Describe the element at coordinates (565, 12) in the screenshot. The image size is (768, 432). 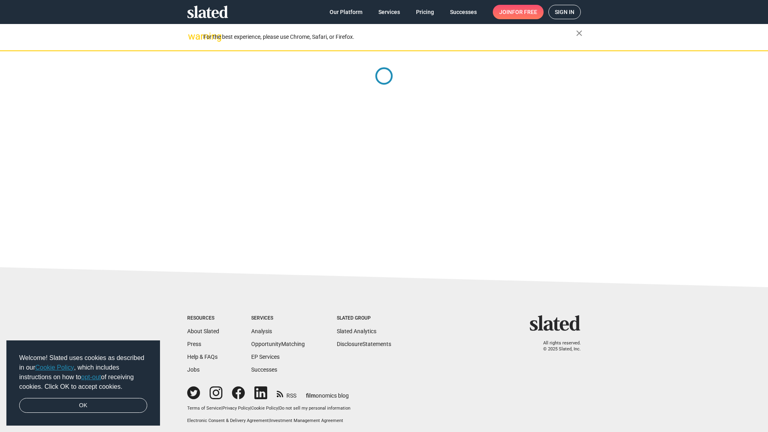
I see `a: Sign in` at that location.